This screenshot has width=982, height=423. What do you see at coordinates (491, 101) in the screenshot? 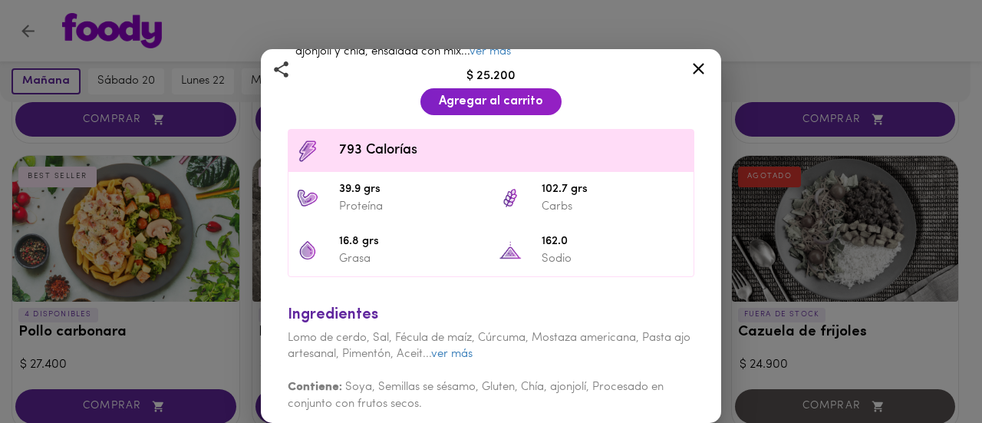
I see `span: Agregar al carrito` at bounding box center [491, 101].